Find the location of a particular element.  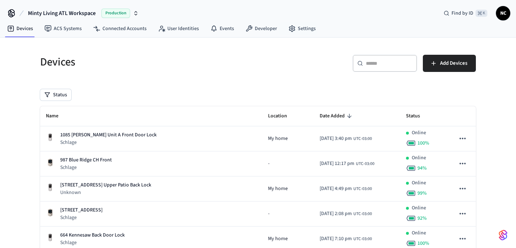

span: Date Added is located at coordinates (337, 116).